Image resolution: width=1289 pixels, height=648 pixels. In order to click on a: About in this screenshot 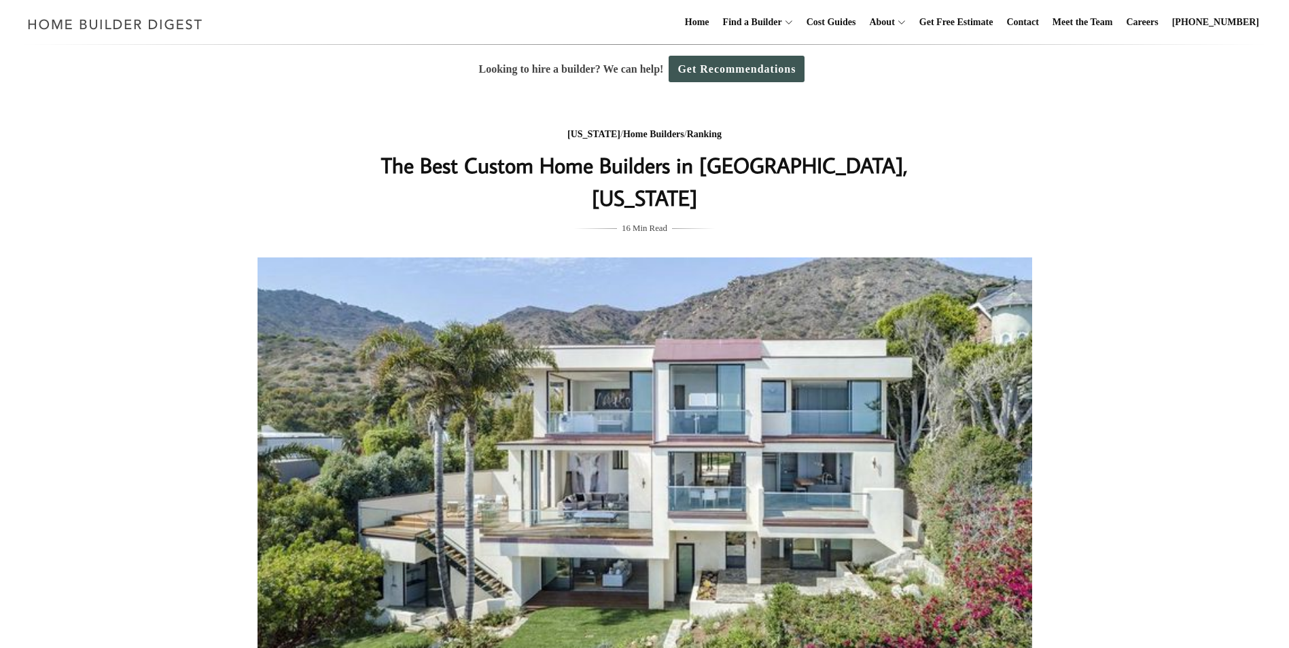, I will do `click(879, 22)`.